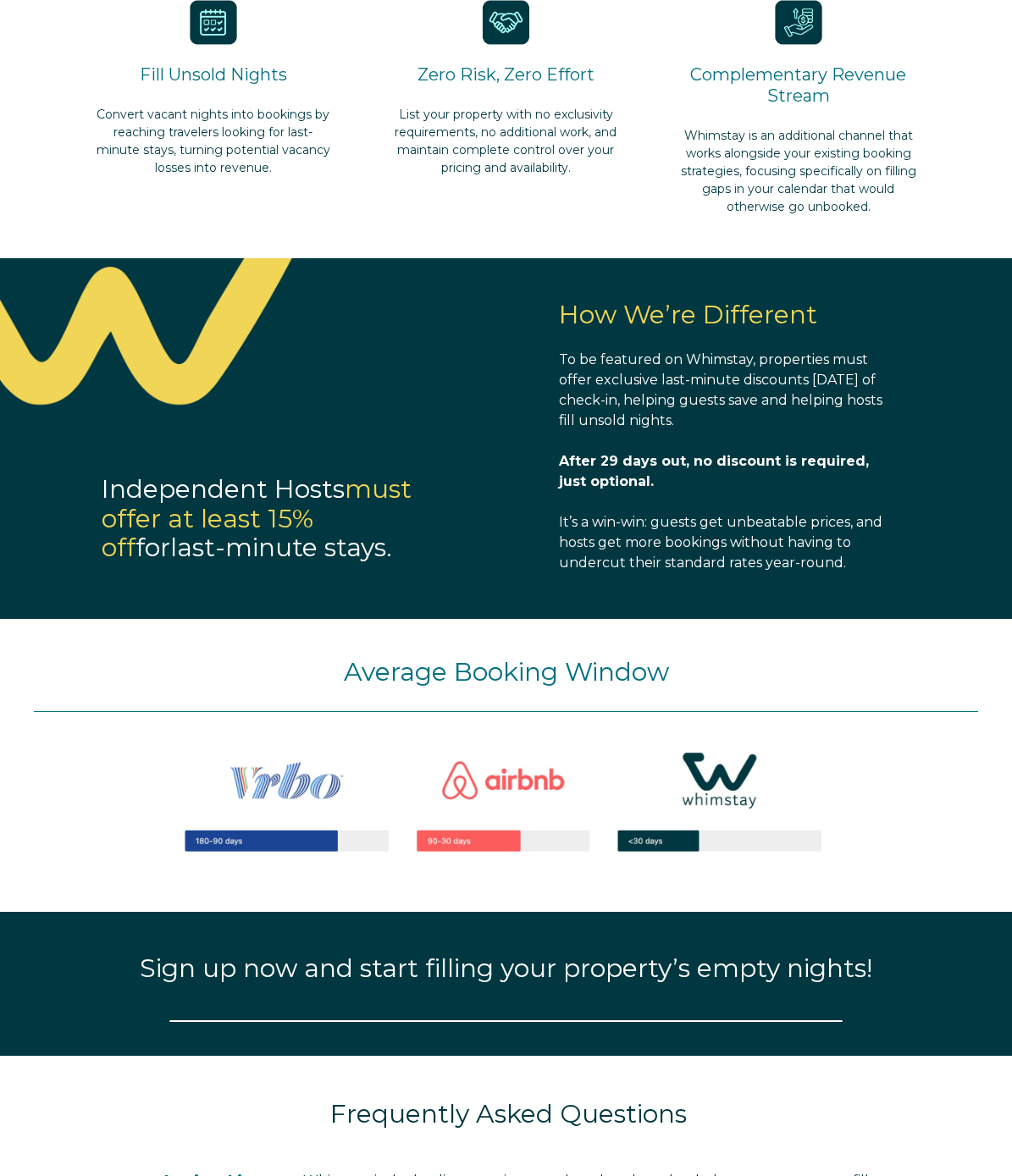 Image resolution: width=1012 pixels, height=1176 pixels. What do you see at coordinates (798, 171) in the screenshot?
I see `span: Whimstay is an additional channel that works alongside your existing booking strategies, focusing...` at bounding box center [798, 171].